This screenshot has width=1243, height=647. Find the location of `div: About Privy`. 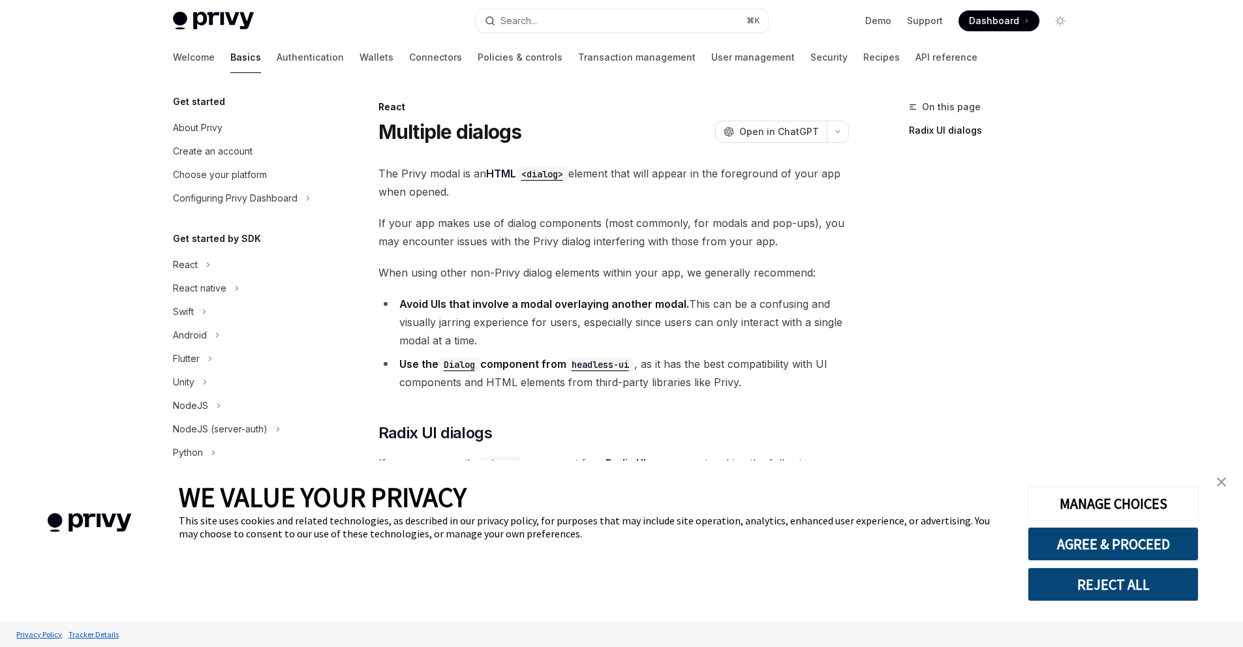

div: About Privy is located at coordinates (198, 128).